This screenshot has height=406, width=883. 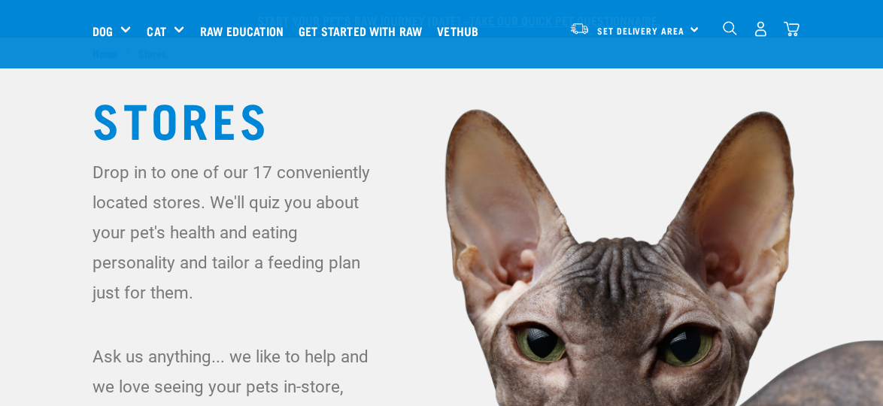 I want to click on a: Vethub, so click(x=461, y=31).